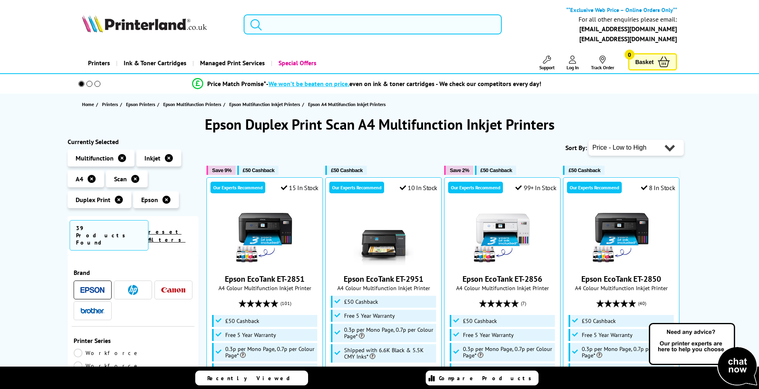  What do you see at coordinates (192, 104) in the screenshot?
I see `span: Epson Multifunction Printers` at bounding box center [192, 104].